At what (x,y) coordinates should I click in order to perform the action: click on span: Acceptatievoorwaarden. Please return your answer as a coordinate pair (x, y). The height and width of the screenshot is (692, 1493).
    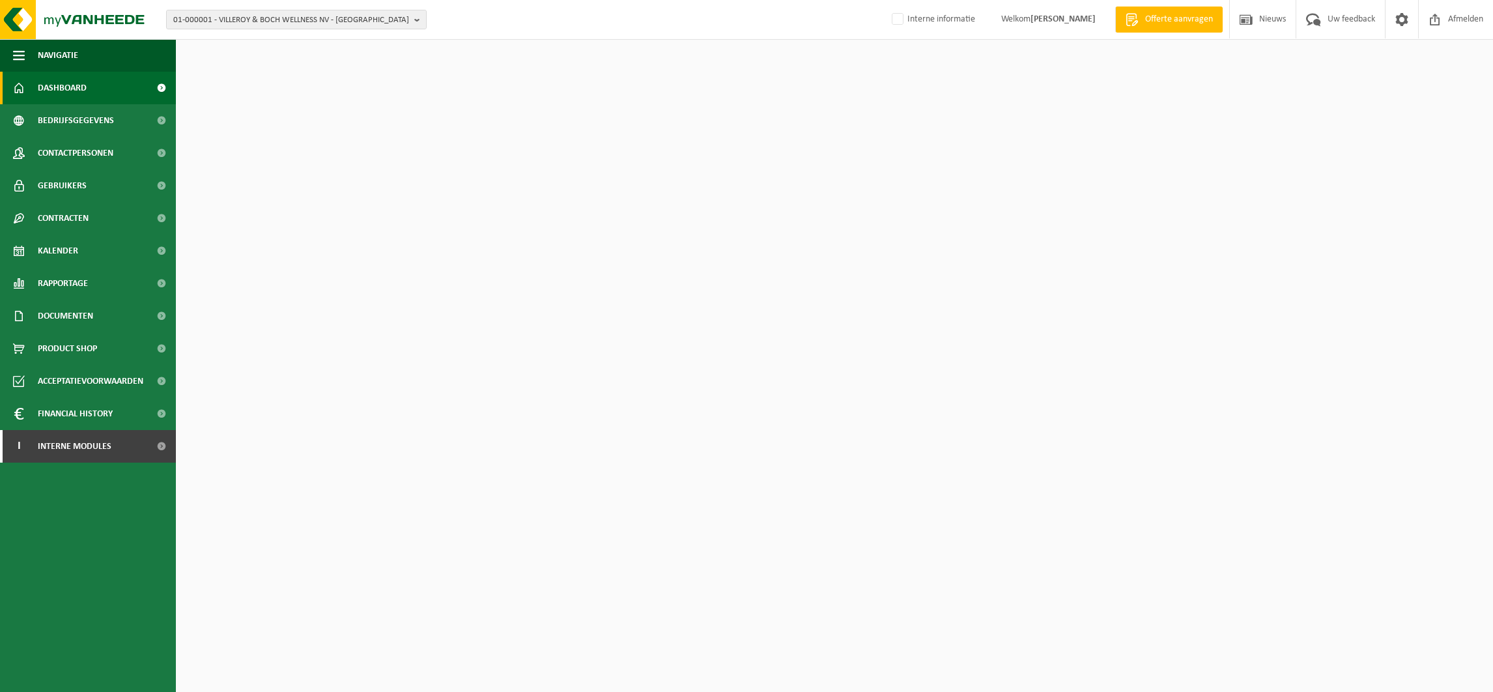
    Looking at the image, I should click on (91, 381).